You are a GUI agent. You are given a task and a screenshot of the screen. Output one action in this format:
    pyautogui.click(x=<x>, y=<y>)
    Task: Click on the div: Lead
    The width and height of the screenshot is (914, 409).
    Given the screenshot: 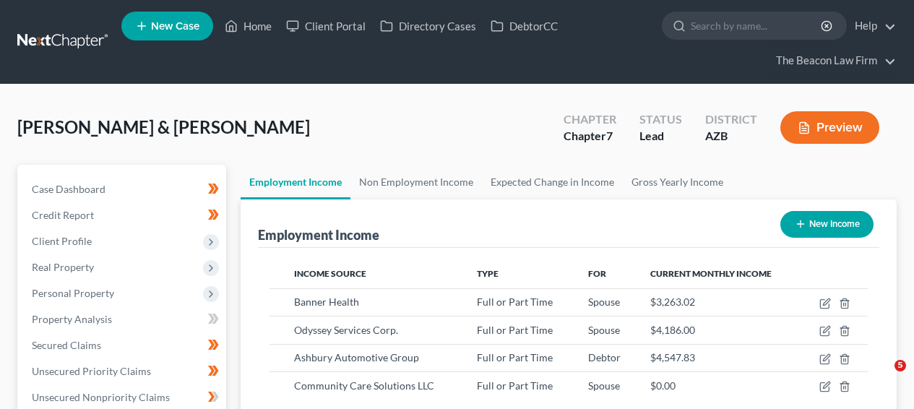 What is the action you would take?
    pyautogui.click(x=661, y=136)
    